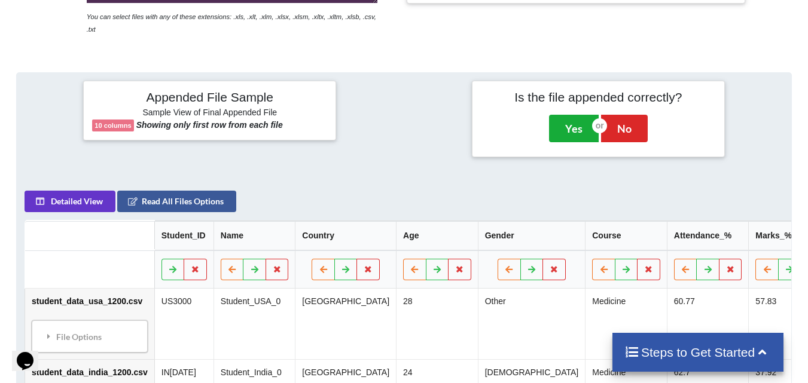 The image size is (808, 383). I want to click on div: File Options, so click(90, 337).